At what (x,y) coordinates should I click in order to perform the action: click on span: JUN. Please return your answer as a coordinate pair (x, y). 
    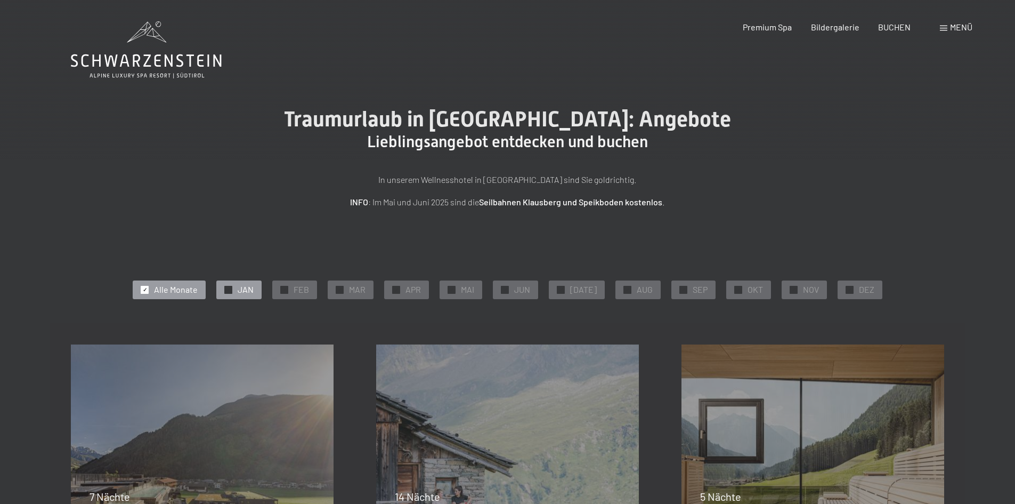
    Looking at the image, I should click on (522, 289).